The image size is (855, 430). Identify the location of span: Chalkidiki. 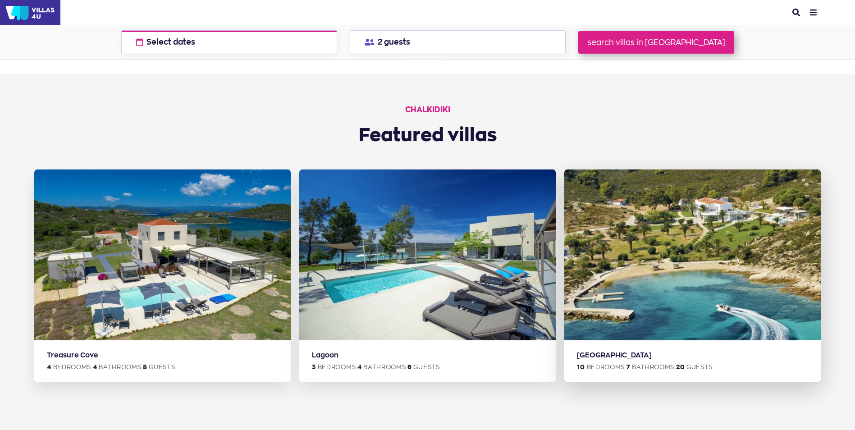
(428, 110).